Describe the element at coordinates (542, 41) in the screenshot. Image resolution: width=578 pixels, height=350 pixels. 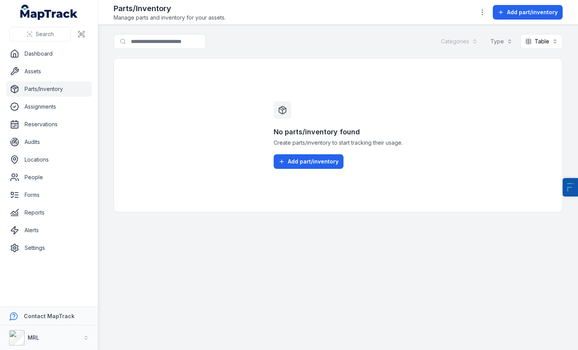
I see `button: Table` at that location.